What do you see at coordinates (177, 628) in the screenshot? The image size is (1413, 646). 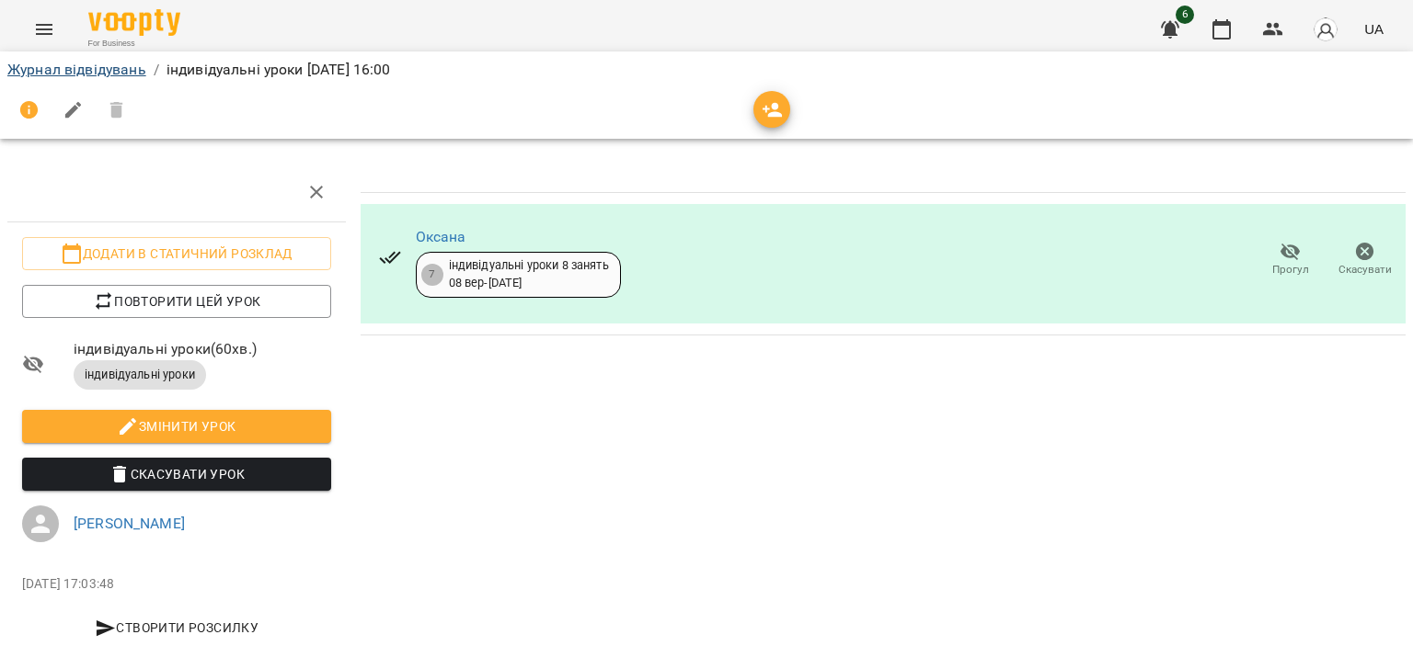 I see `button: Створити розсилку` at bounding box center [177, 628].